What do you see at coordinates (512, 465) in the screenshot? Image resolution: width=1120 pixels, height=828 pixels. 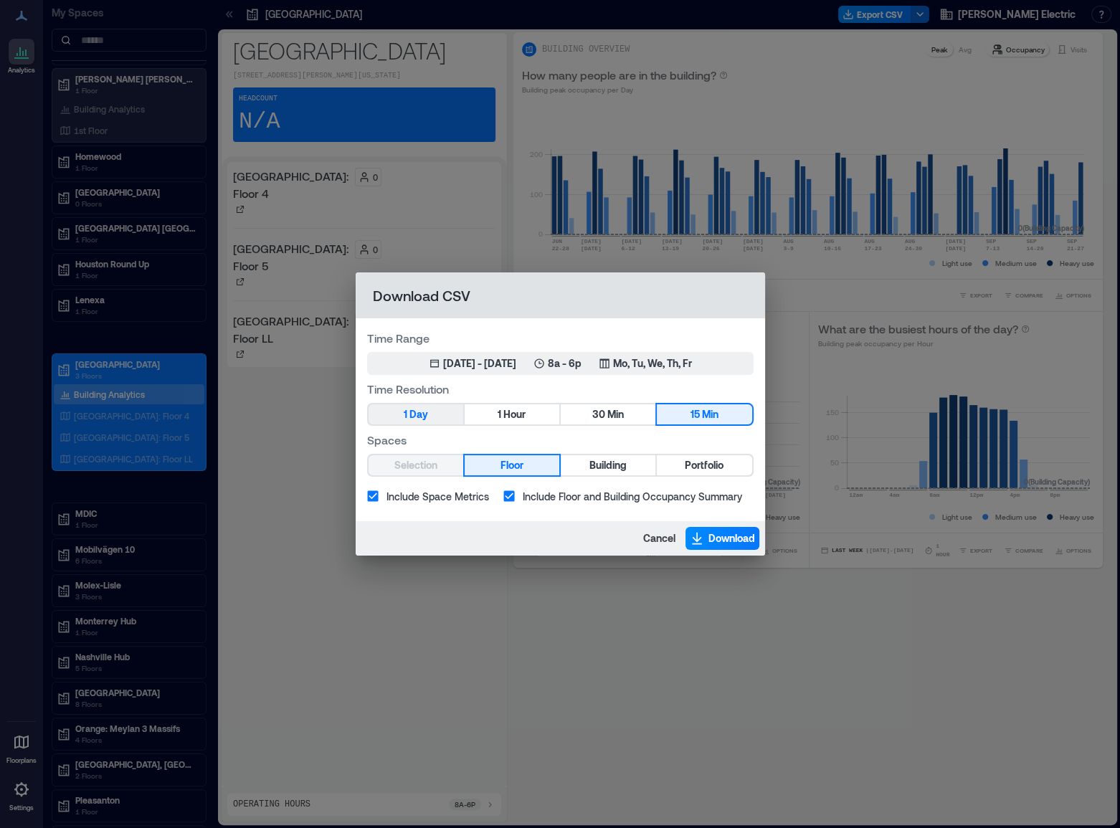 I see `span: Floor` at bounding box center [512, 465].